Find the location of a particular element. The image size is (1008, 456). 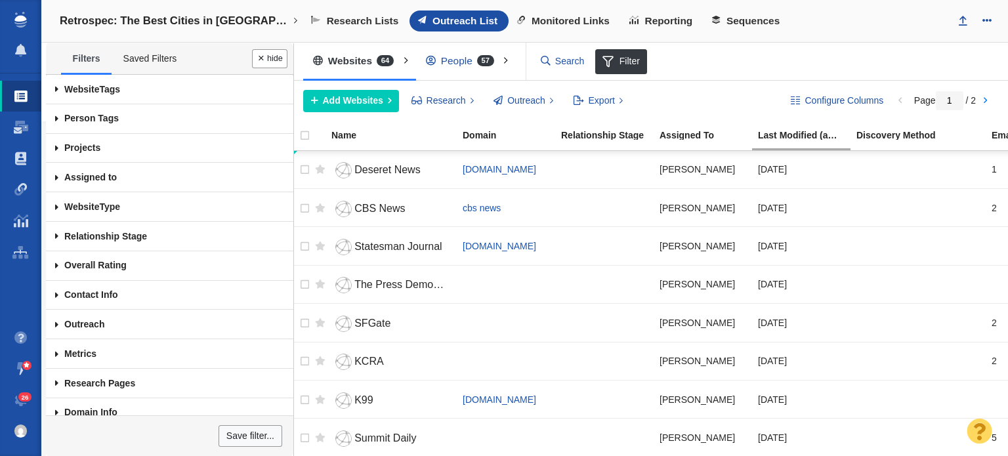

a: Sequences is located at coordinates (747, 21).